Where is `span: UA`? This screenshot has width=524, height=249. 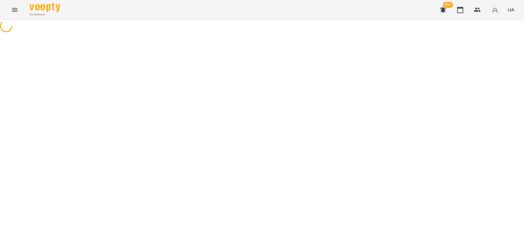 span: UA is located at coordinates (511, 10).